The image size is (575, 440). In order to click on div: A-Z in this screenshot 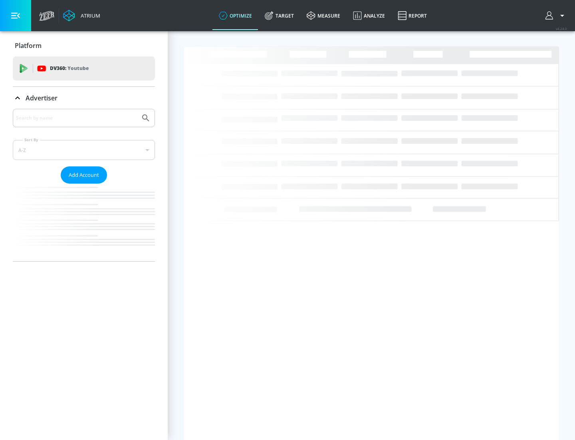, I will do `click(84, 150)`.